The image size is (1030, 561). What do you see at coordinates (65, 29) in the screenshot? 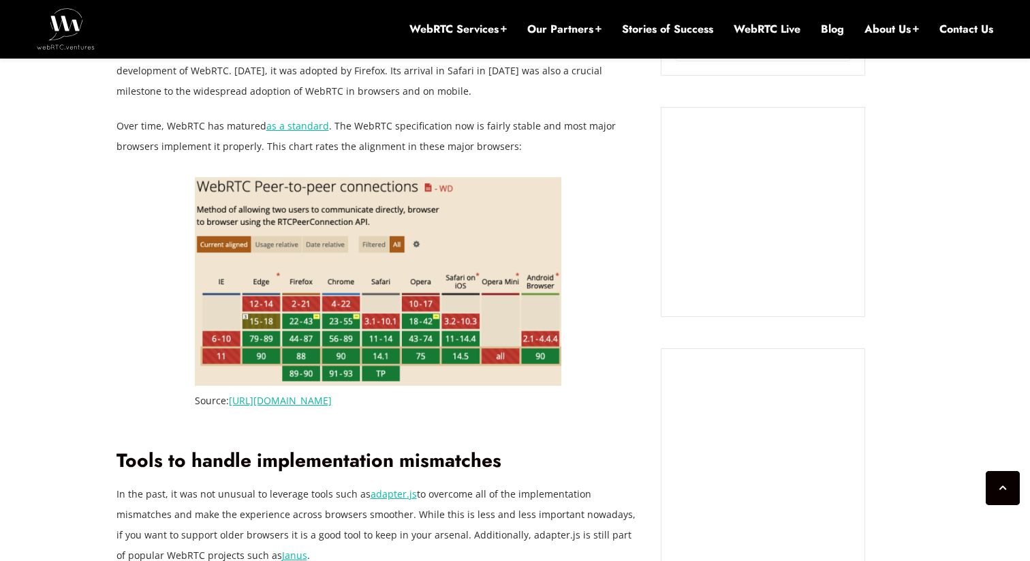
I see `img: WebRTC.ventures` at bounding box center [65, 29].